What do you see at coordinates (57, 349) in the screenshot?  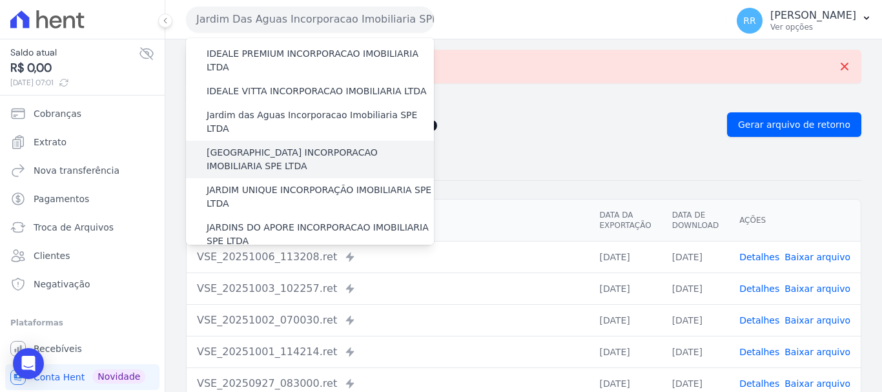 I see `span: Recebíveis` at bounding box center [57, 349].